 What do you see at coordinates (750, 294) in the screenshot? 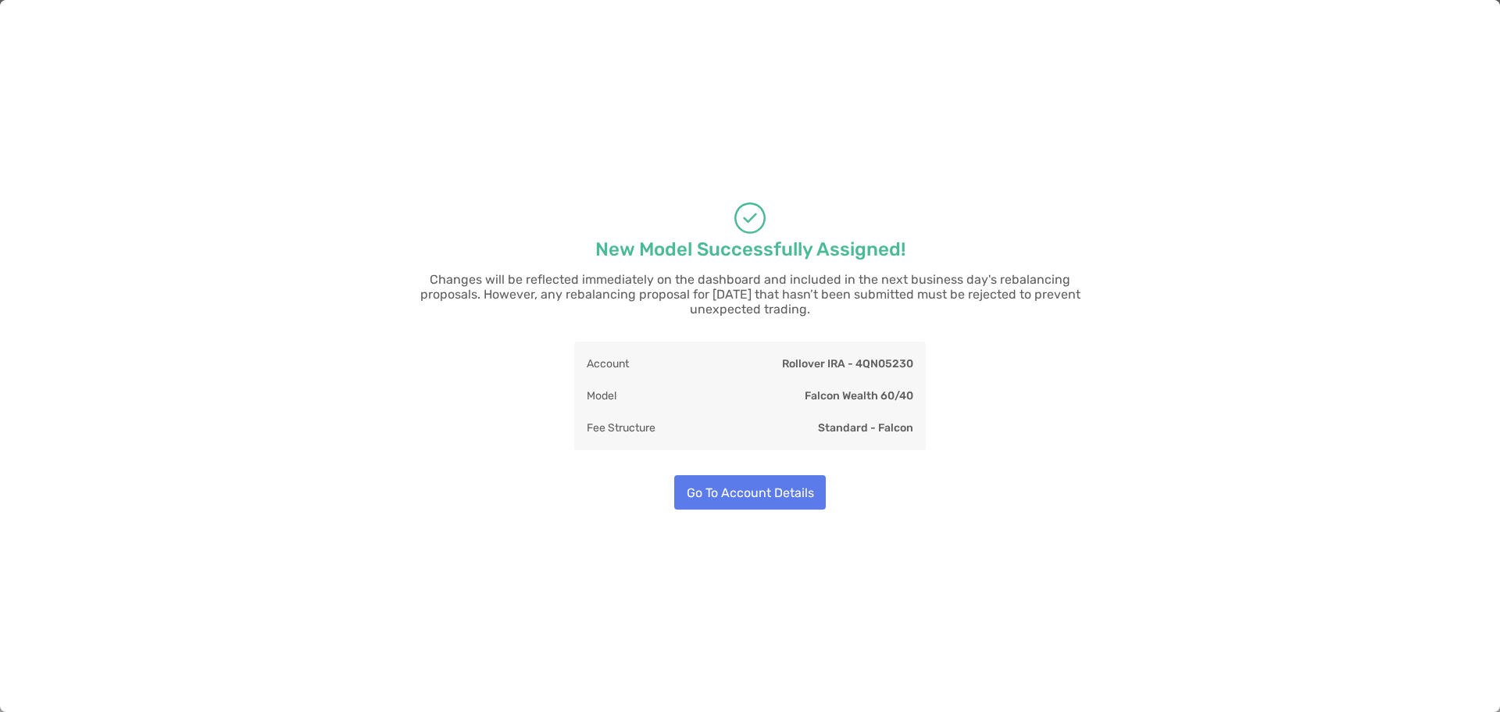
I see `p: Changes will be reflected immediately on the dashboard and included in the next business day's re...` at bounding box center [750, 294].